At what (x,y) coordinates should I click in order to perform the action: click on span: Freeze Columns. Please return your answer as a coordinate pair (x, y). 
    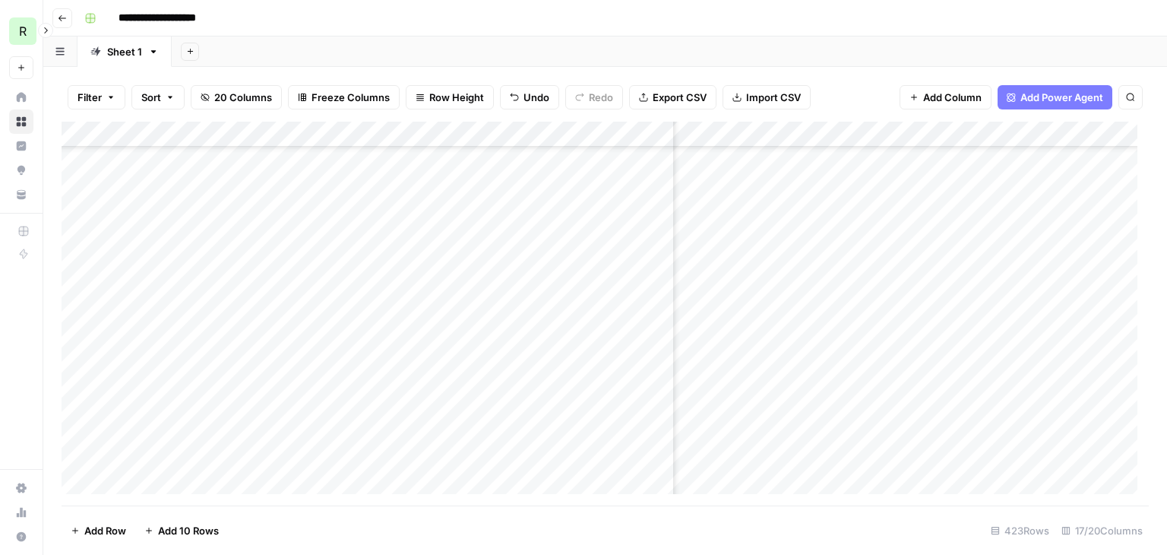
    Looking at the image, I should click on (350, 97).